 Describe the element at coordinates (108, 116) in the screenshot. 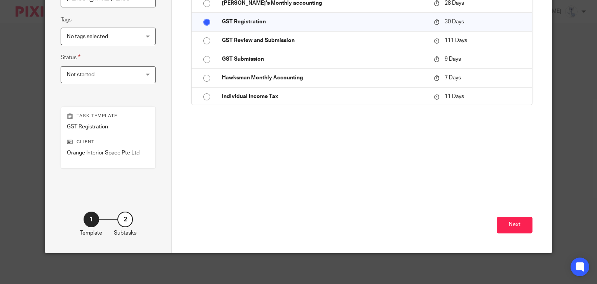

I see `p: Task template` at that location.